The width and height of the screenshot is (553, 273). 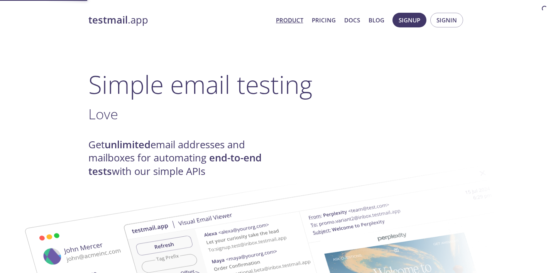 What do you see at coordinates (446, 20) in the screenshot?
I see `button: Signin` at bounding box center [446, 20].